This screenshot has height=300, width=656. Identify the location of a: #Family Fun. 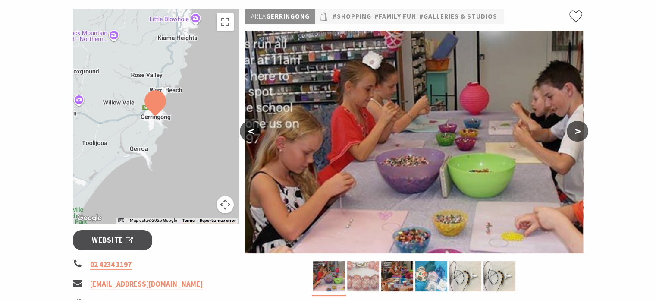
(395, 16).